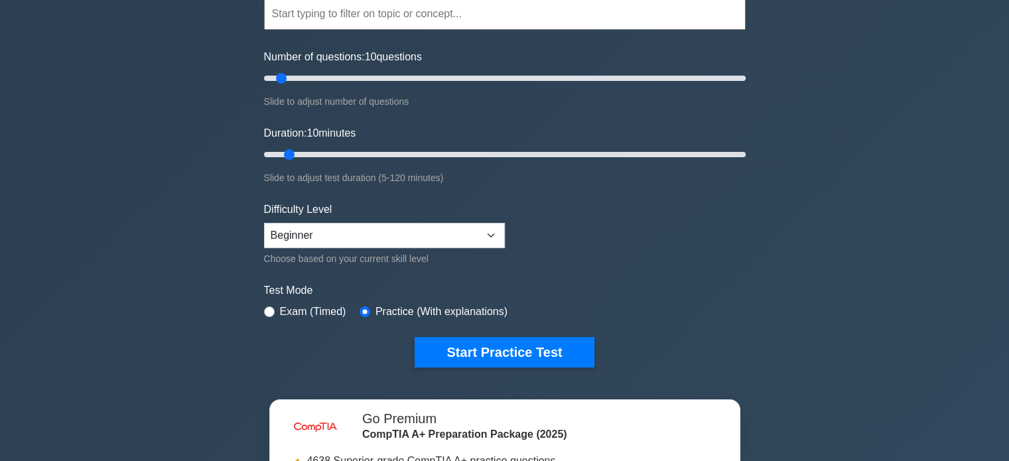  What do you see at coordinates (505, 101) in the screenshot?
I see `div: Slide to adjust number of questions` at bounding box center [505, 101].